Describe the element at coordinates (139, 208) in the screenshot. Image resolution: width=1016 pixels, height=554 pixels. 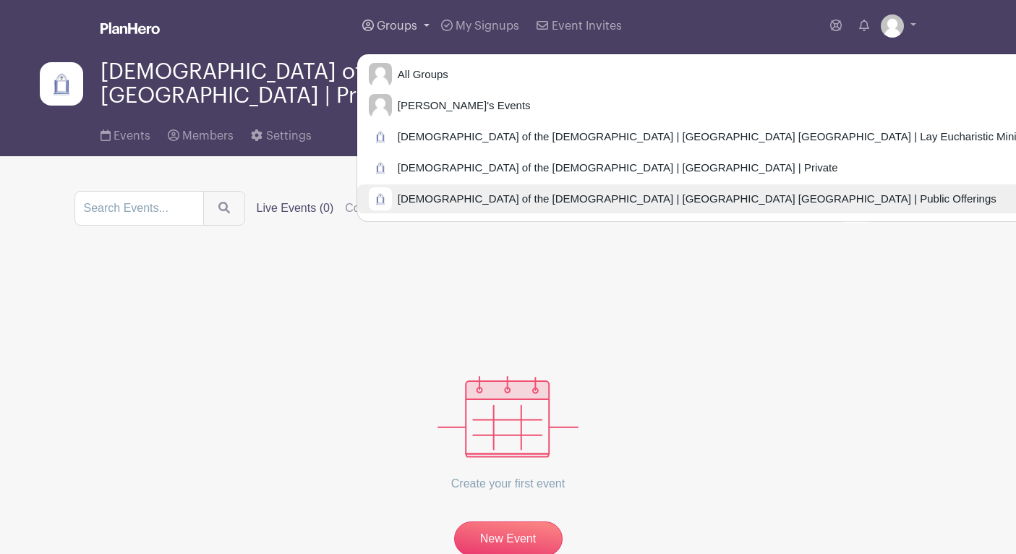
I see `input: Search Events...` at that location.